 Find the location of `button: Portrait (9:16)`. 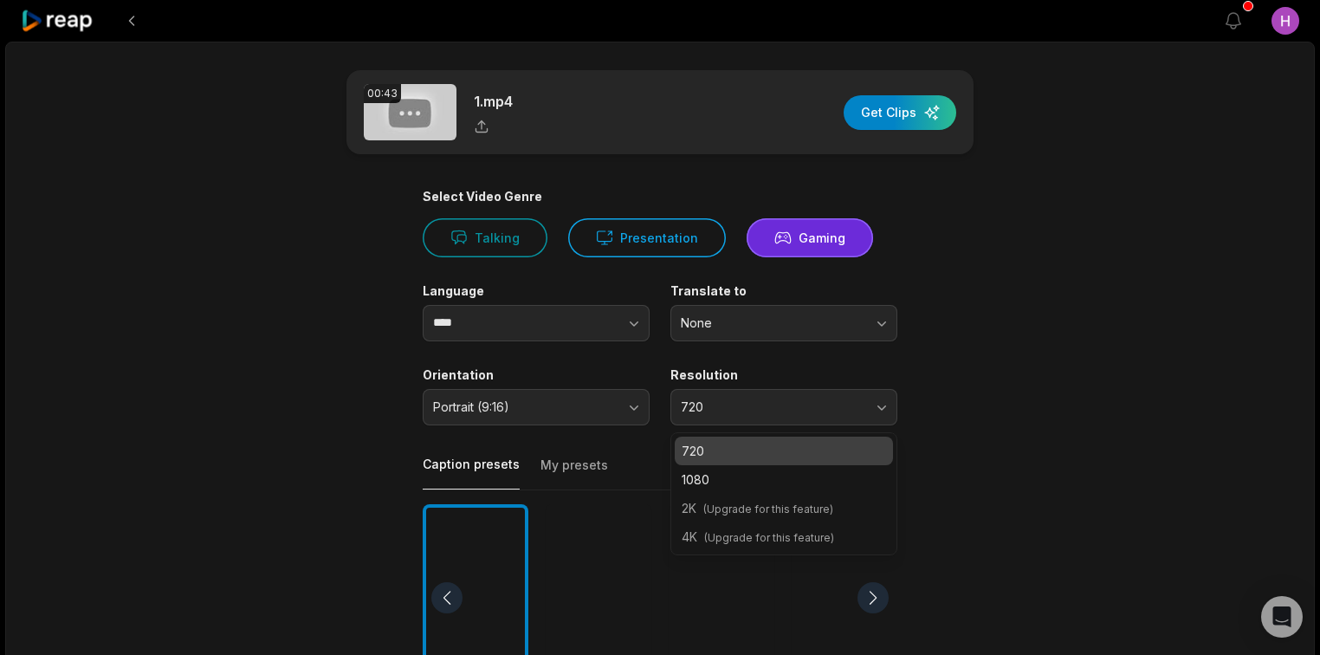

button: Portrait (9:16) is located at coordinates (536, 407).